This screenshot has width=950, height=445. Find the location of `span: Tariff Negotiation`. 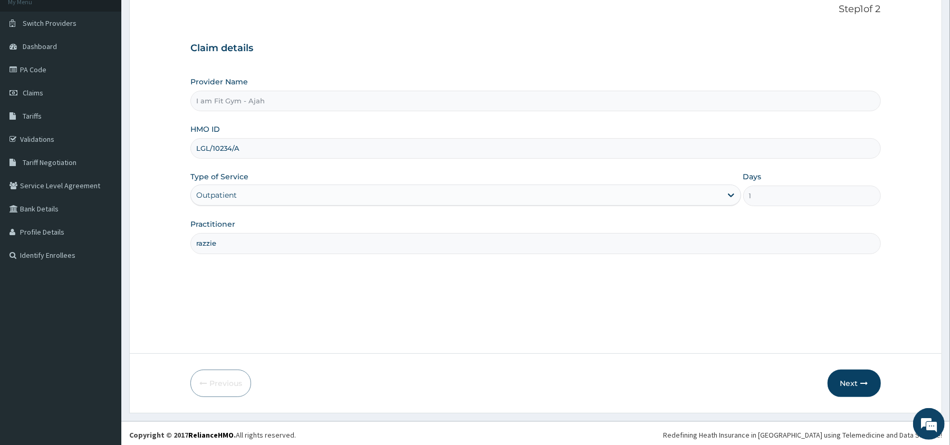

span: Tariff Negotiation is located at coordinates (50, 162).